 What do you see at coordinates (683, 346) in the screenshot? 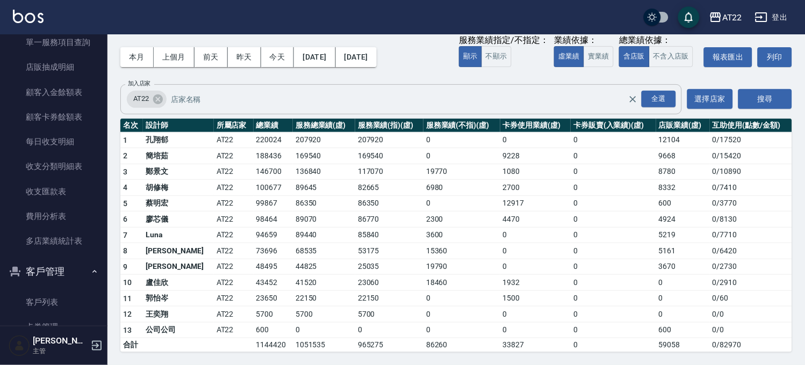
I see `td: 59058` at bounding box center [683, 346].